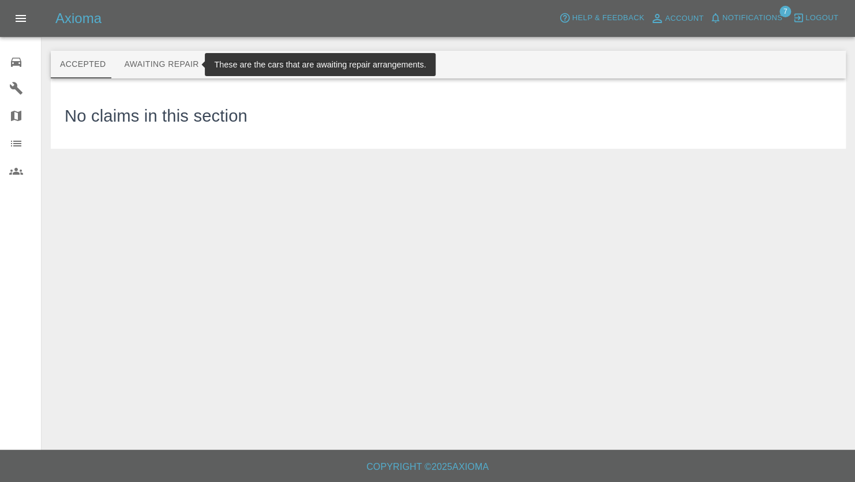 The width and height of the screenshot is (855, 482). I want to click on span: Help & Feedback, so click(607, 18).